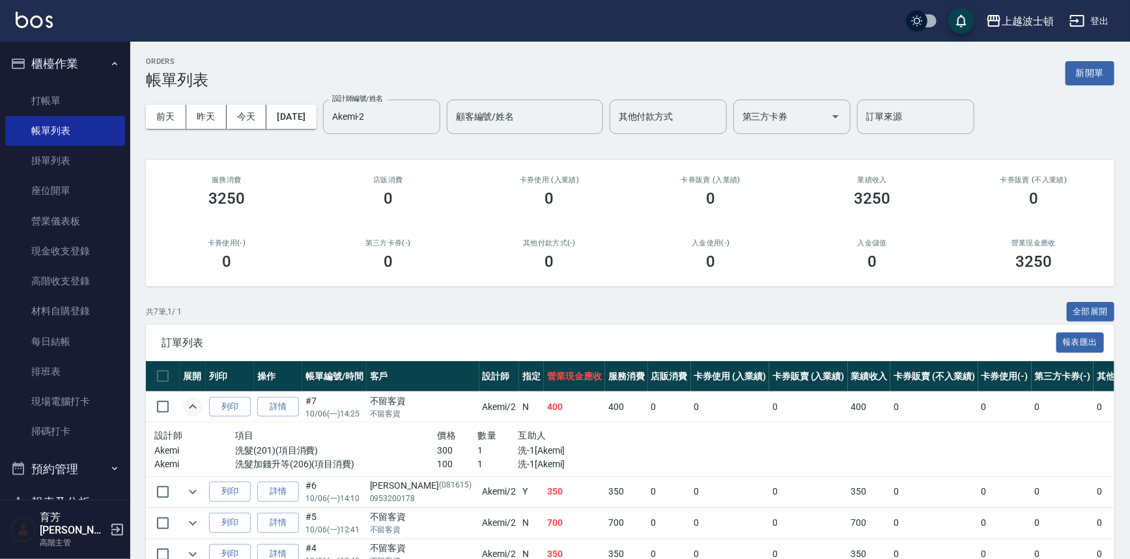 This screenshot has width=1130, height=559. I want to click on button: 前天, so click(166, 117).